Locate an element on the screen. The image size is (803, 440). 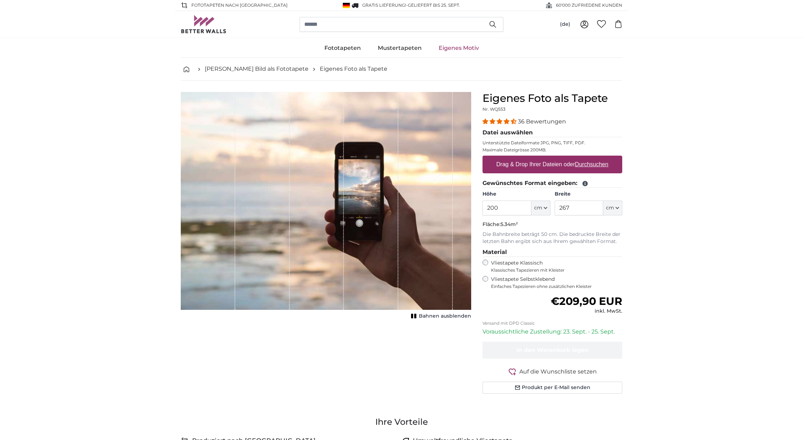
span: Auf die Wunschliste setzen is located at coordinates (558, 372).